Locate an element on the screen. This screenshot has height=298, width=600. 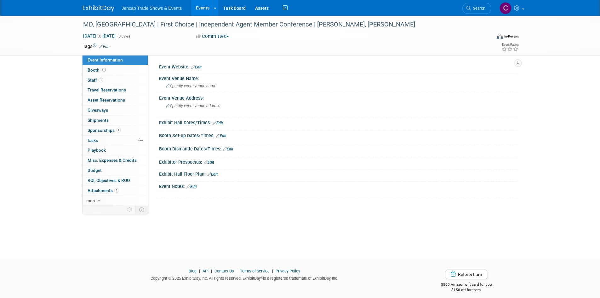
a: Contact Us is located at coordinates (224, 271).